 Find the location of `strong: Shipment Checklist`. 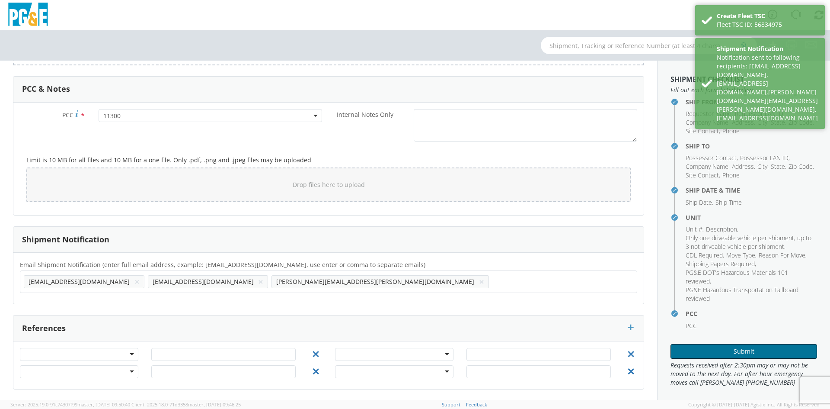

strong: Shipment Checklist is located at coordinates (707, 79).